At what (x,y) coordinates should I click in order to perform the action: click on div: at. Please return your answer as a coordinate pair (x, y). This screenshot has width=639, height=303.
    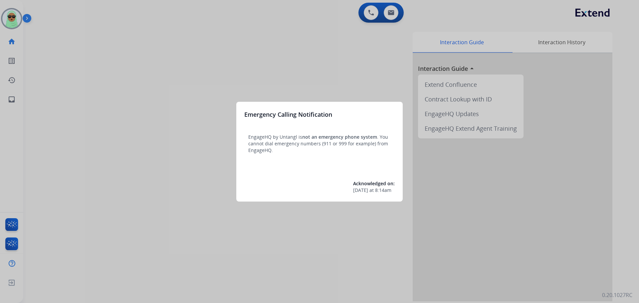
    Looking at the image, I should click on (373, 190).